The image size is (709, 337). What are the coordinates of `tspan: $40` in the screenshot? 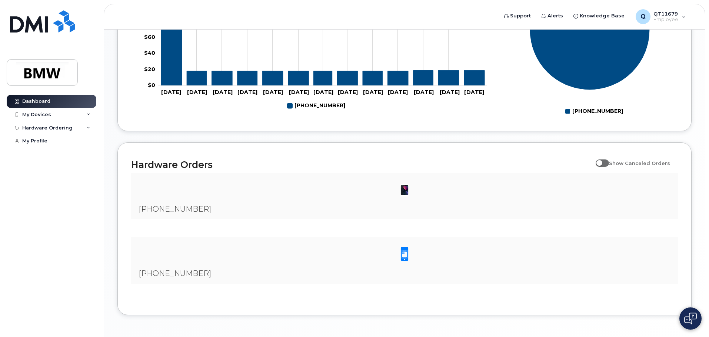 It's located at (150, 53).